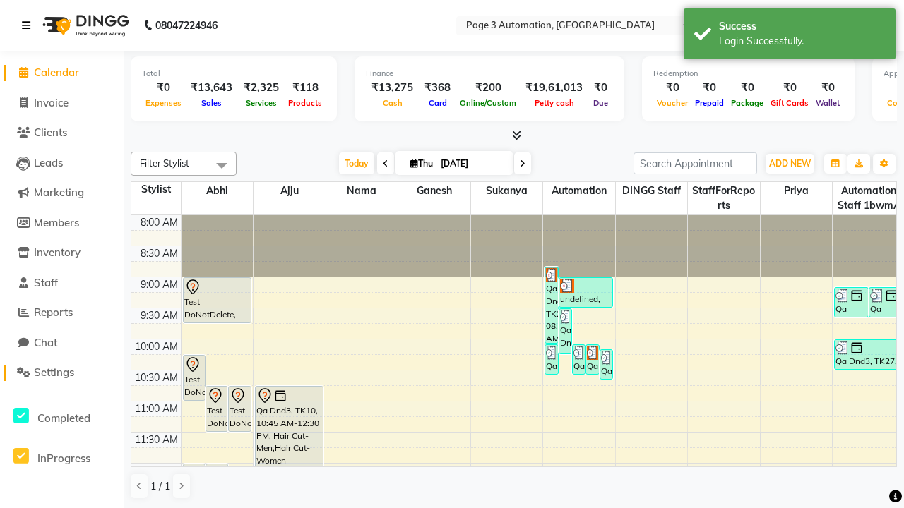 The image size is (904, 508). Describe the element at coordinates (434, 191) in the screenshot. I see `span: Ganesh` at that location.